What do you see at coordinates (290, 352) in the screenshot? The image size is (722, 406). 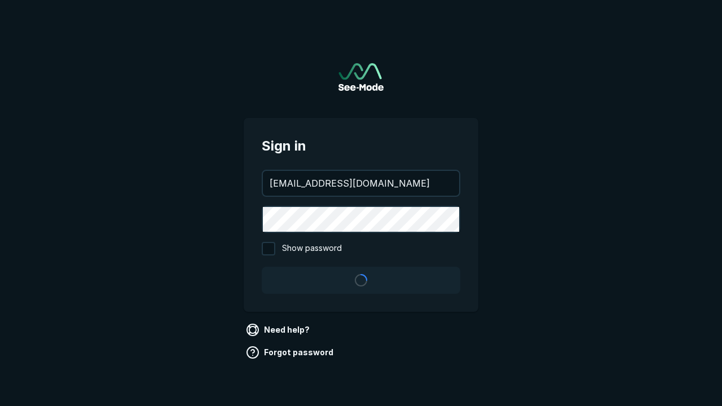 I see `a: Forgot password` at bounding box center [290, 352].